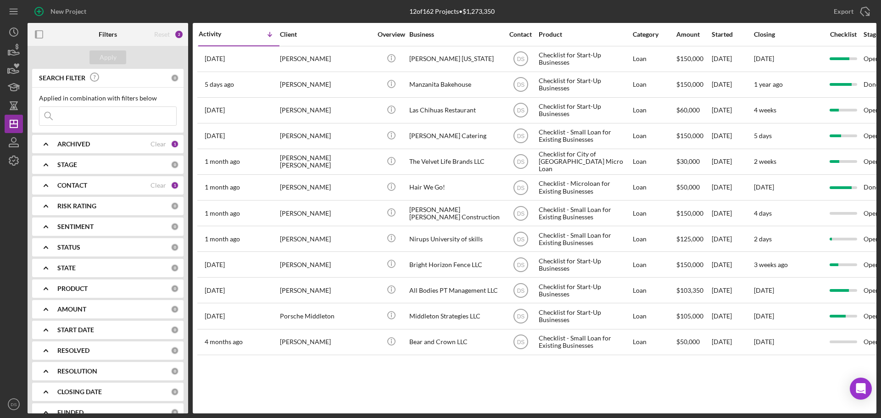 The height and width of the screenshot is (418, 881). I want to click on div: Overview, so click(391, 34).